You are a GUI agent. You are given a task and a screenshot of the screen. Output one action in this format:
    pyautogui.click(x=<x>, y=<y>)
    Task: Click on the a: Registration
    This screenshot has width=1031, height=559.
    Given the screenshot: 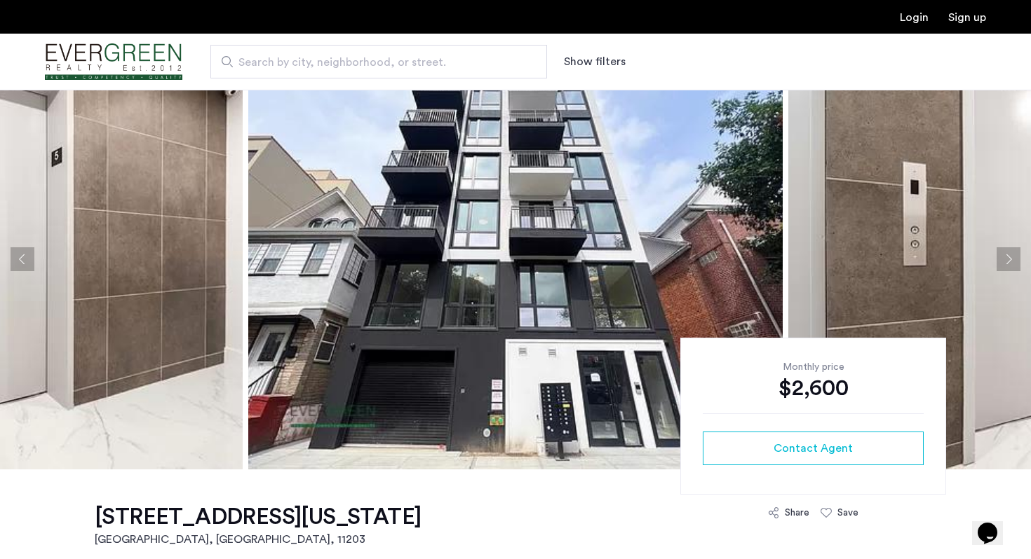 What is the action you would take?
    pyautogui.click(x=967, y=18)
    